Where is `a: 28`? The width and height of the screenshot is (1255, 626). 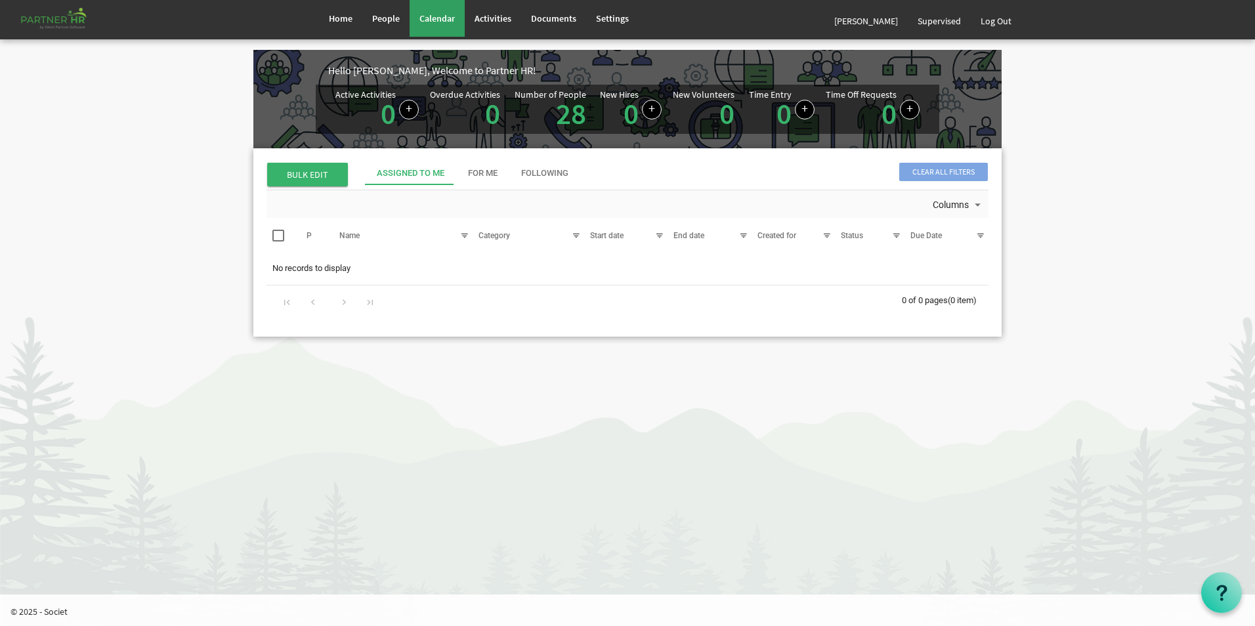 a: 28 is located at coordinates (571, 114).